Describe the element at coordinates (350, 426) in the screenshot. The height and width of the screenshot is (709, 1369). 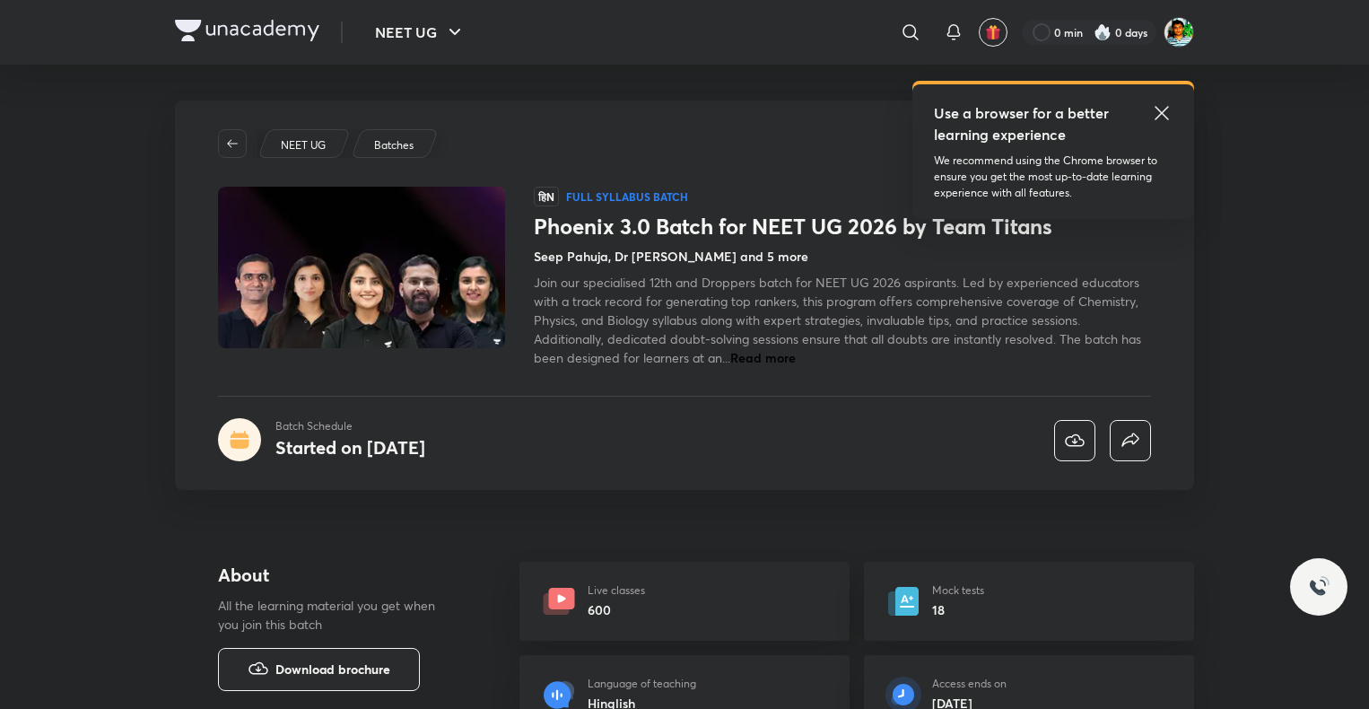
I see `p: Batch Schedule` at that location.